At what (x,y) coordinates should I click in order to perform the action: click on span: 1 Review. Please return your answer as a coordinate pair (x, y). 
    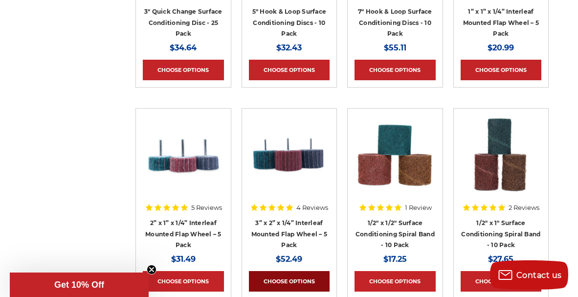
    Looking at the image, I should click on (418, 207).